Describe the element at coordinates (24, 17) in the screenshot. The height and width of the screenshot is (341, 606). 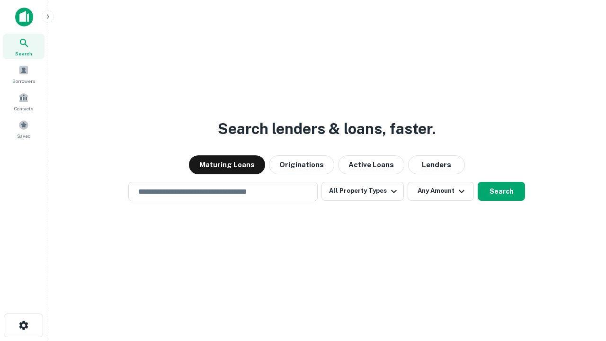
I see `img: capitalize-icon.png` at that location.